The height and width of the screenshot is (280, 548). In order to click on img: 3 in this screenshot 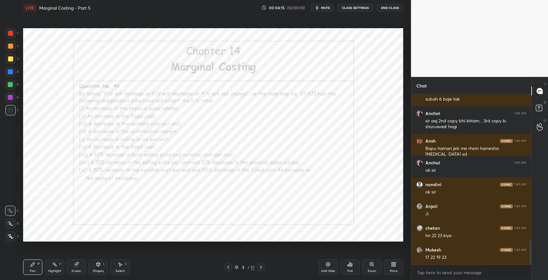, I will do `click(419, 207)`.